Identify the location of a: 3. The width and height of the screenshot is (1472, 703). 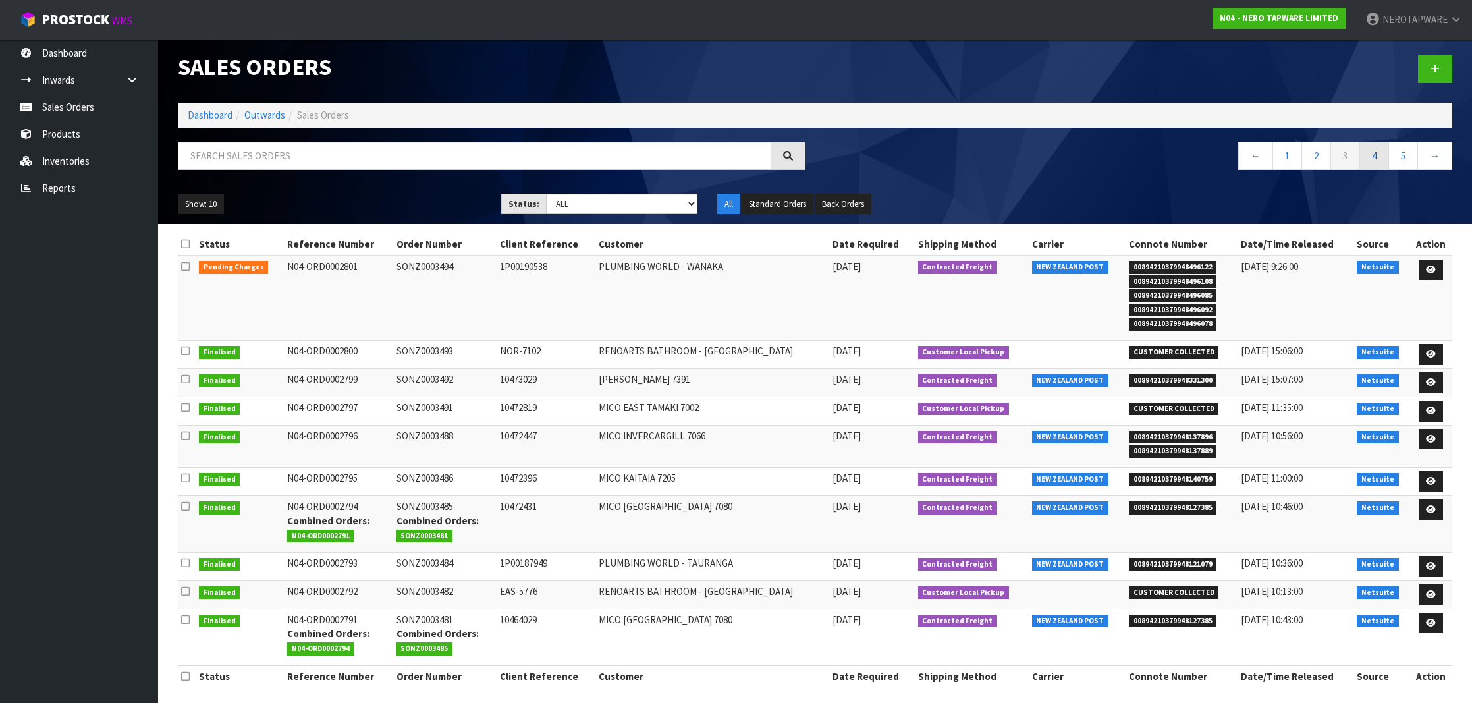
(1345, 155).